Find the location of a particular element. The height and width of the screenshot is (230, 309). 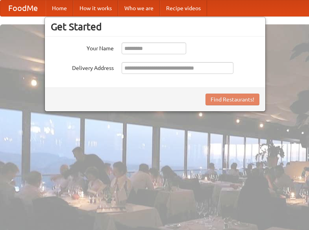

label: Your Name is located at coordinates (82, 47).